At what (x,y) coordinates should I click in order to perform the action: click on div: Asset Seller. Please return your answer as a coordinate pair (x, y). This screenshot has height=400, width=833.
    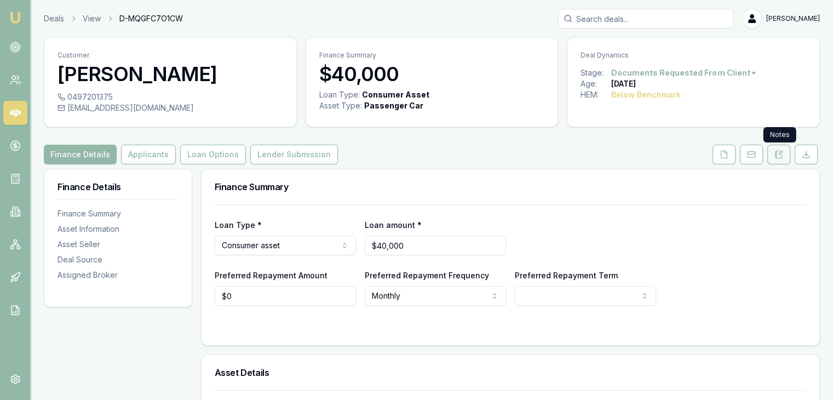
    Looking at the image, I should click on (118, 244).